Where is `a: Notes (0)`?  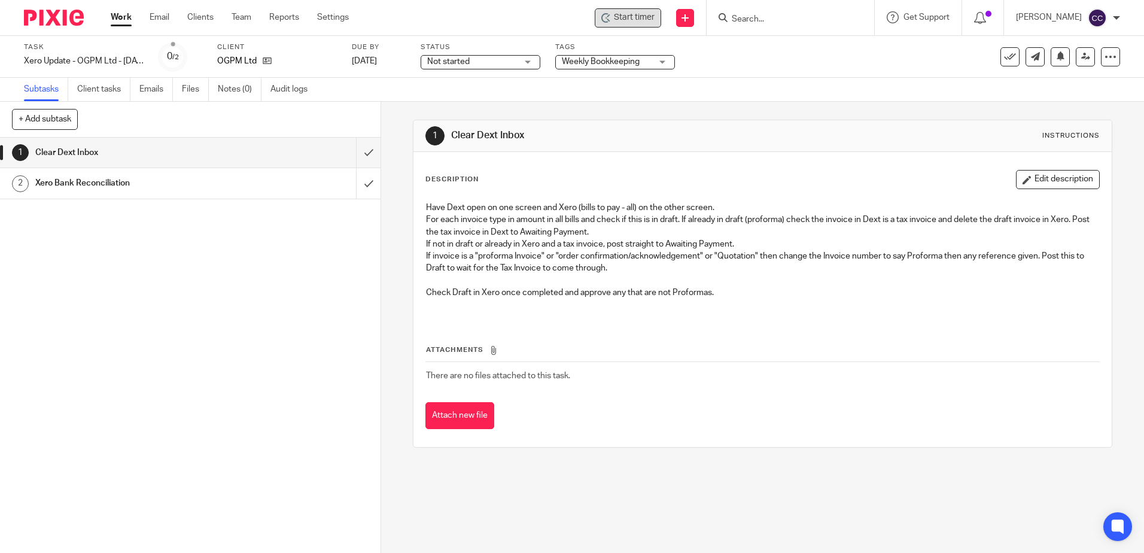 a: Notes (0) is located at coordinates (239, 89).